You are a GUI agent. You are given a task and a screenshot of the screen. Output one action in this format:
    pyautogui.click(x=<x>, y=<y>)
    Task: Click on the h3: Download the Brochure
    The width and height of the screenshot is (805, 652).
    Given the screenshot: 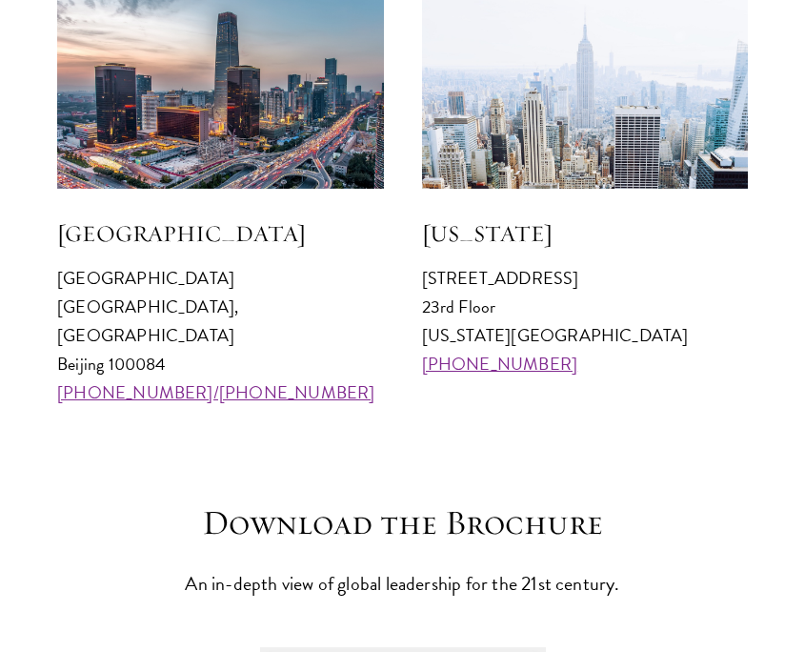 What is the action you would take?
    pyautogui.click(x=403, y=522)
    